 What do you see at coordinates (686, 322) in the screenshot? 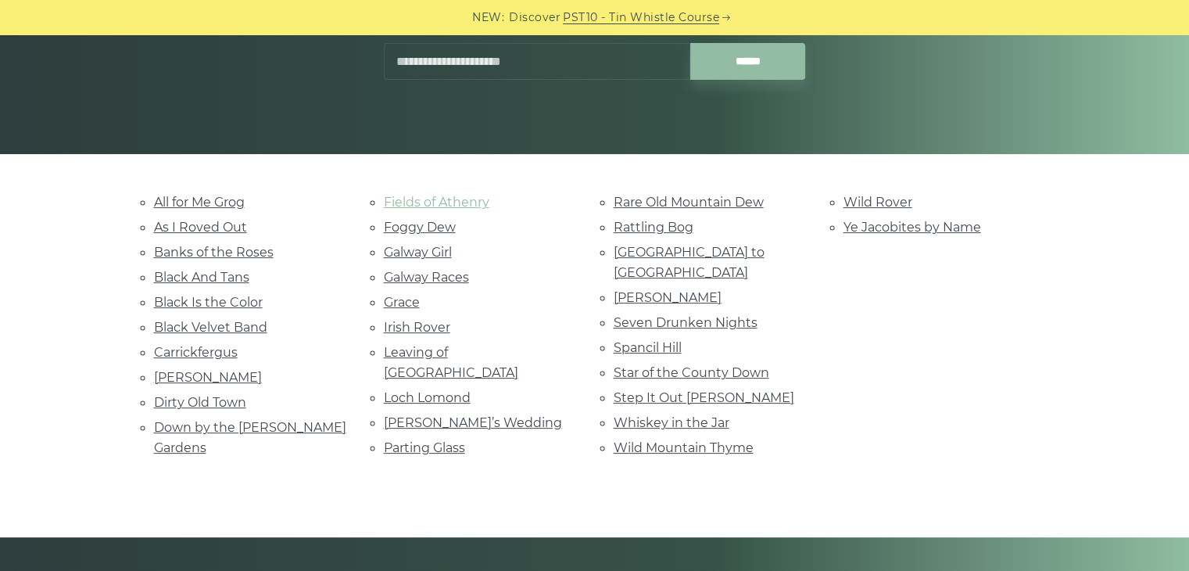
I see `a: Seven Drunken Nights` at bounding box center [686, 322].